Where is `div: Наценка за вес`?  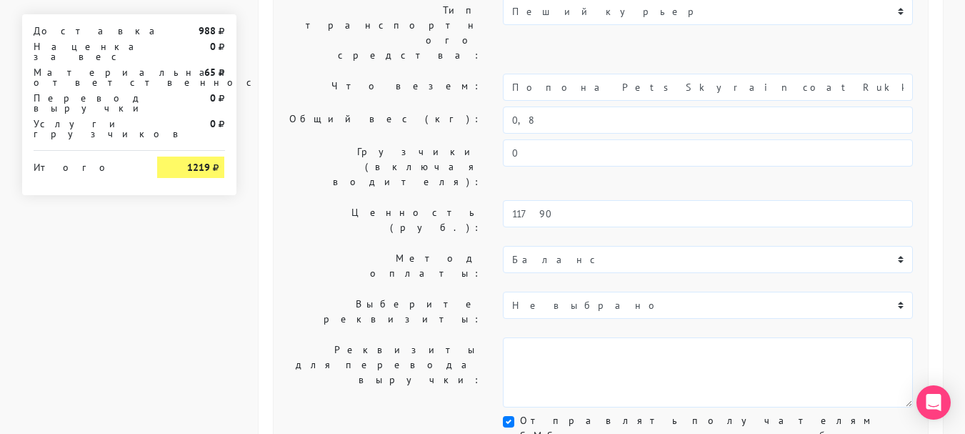
div: Наценка за вес is located at coordinates (85, 51).